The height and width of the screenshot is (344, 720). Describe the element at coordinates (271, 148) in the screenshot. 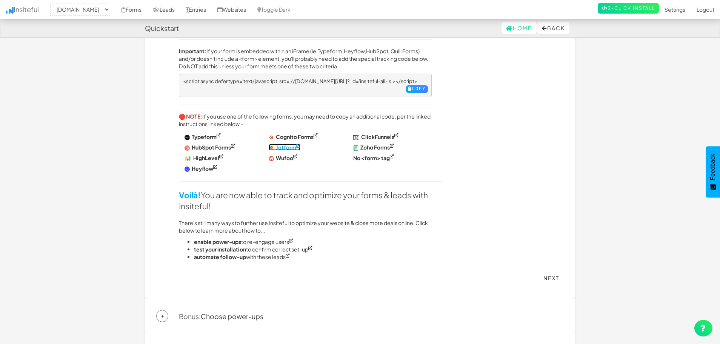

I see `img: o6Mj6xhs23sAAAAASUVORK5CYII=` at that location.